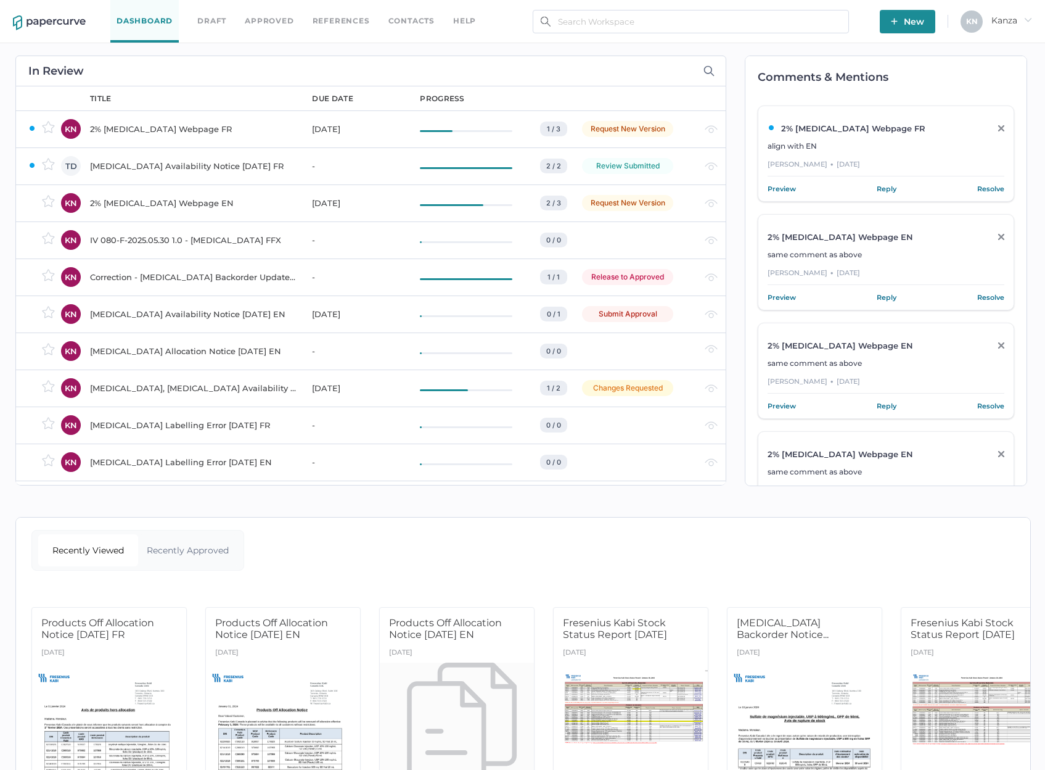 This screenshot has height=770, width=1045. I want to click on div: Review Submitted, so click(628, 166).